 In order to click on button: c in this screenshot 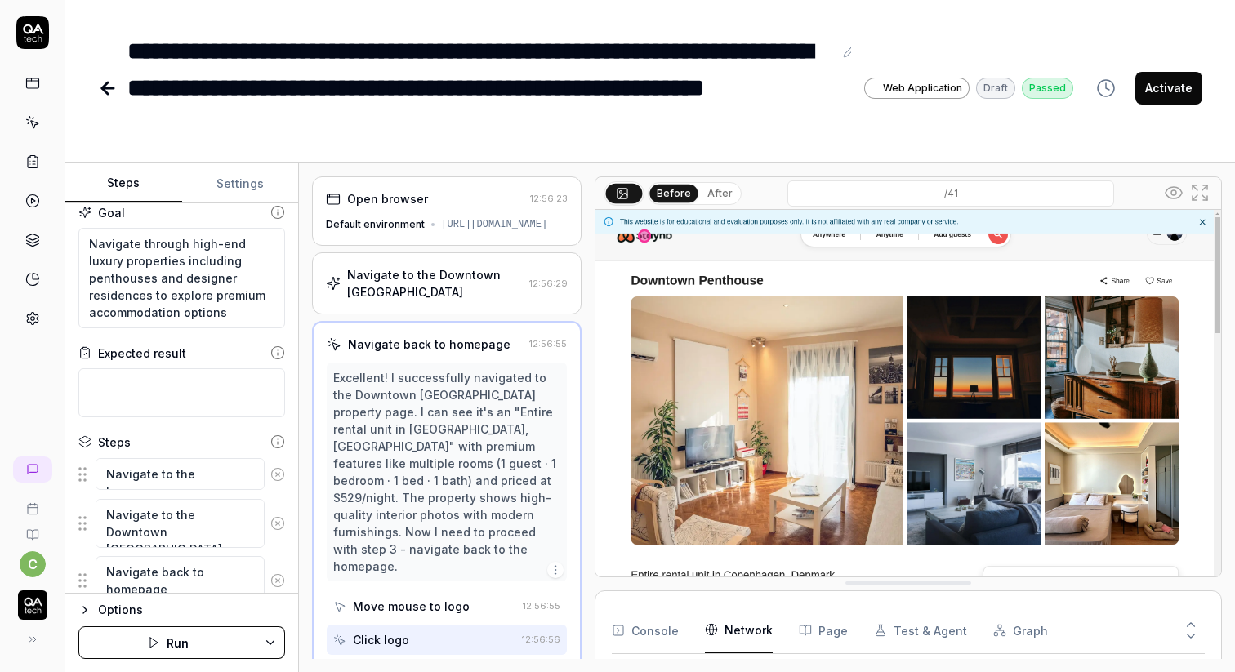, I will do `click(33, 564)`.